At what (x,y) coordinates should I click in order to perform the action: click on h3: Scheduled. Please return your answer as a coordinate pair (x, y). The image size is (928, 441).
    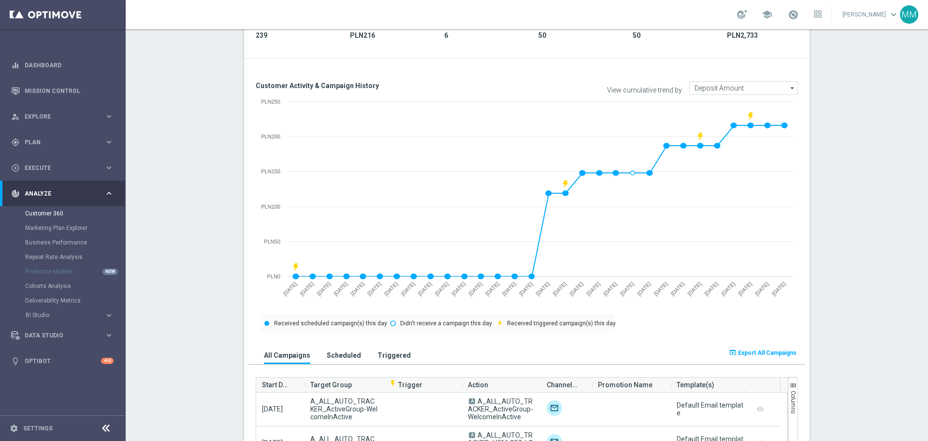
    Looking at the image, I should click on (344, 355).